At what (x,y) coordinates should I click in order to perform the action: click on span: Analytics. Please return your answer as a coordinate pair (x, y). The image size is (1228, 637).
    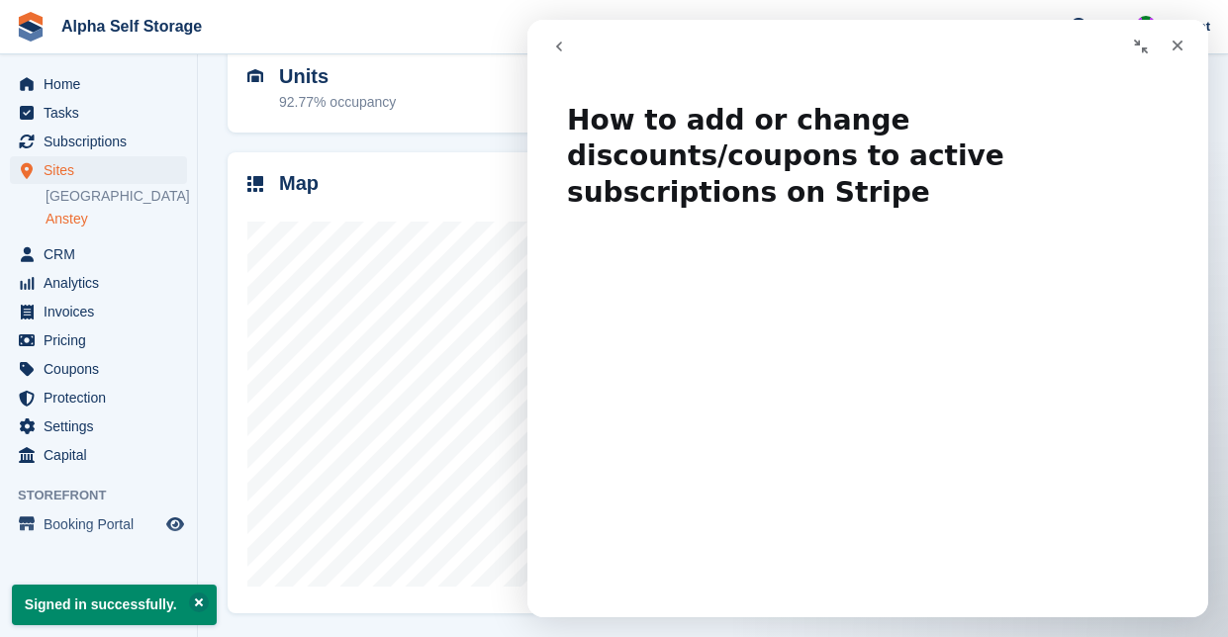
    Looking at the image, I should click on (103, 283).